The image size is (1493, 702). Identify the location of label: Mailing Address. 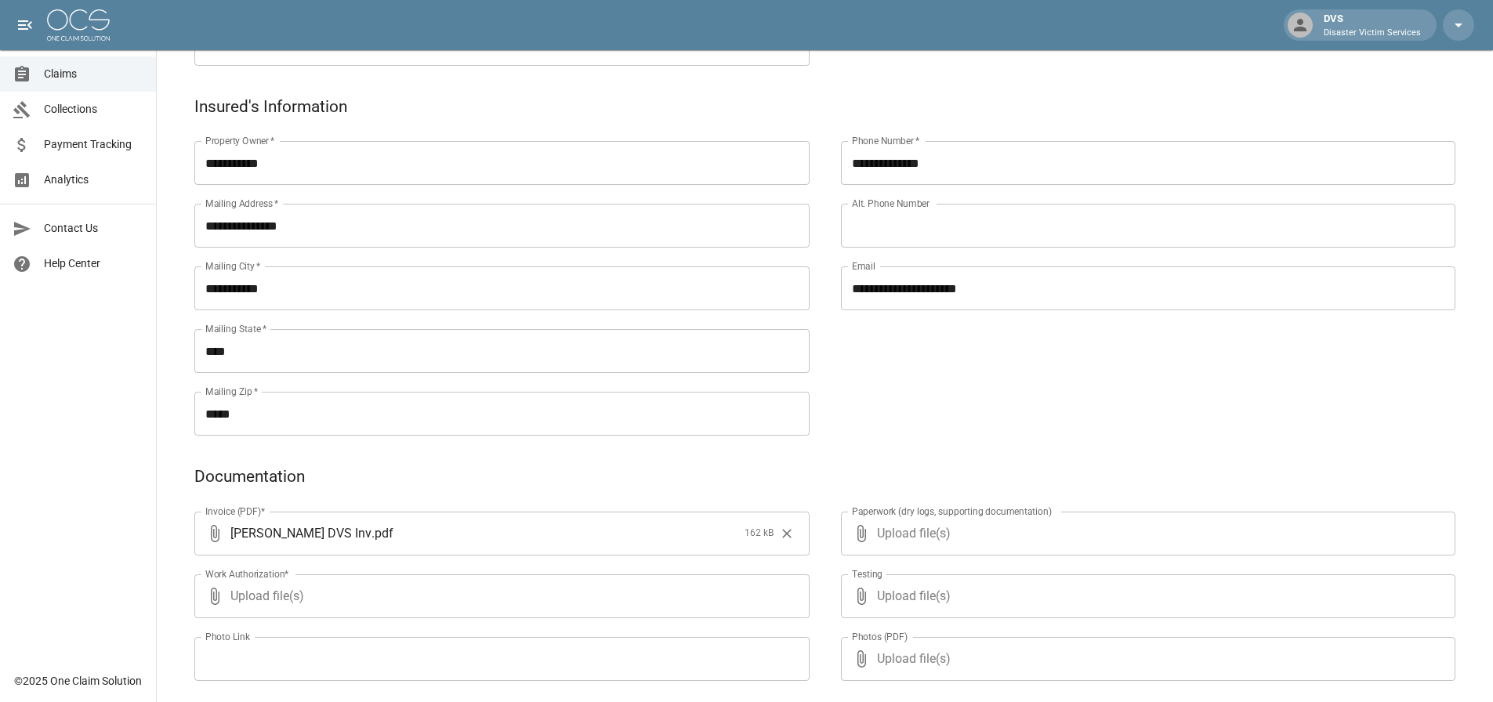
(241, 203).